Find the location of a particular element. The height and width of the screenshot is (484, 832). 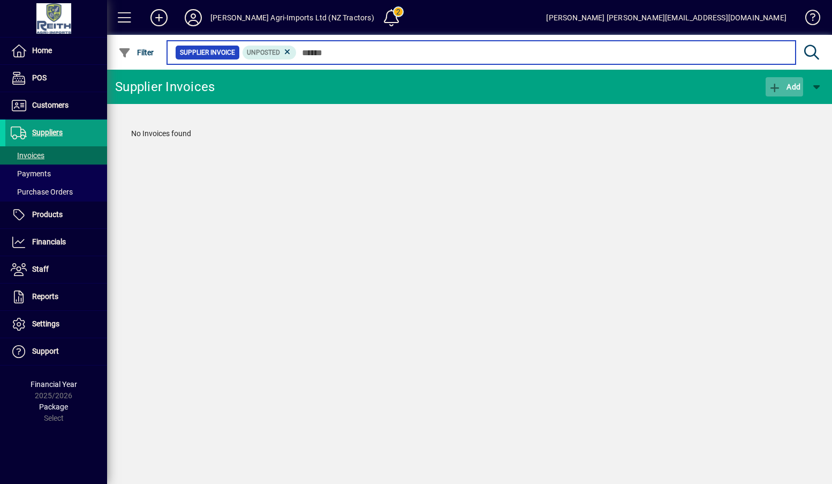

span: POS is located at coordinates (39, 78).